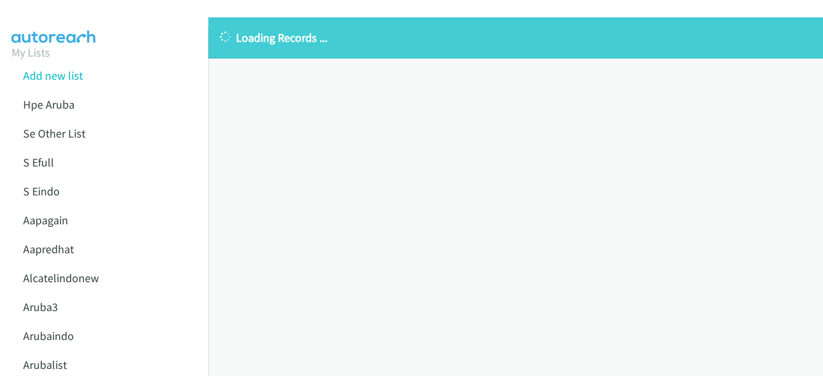 Image resolution: width=823 pixels, height=376 pixels. I want to click on a: Aruba3, so click(40, 307).